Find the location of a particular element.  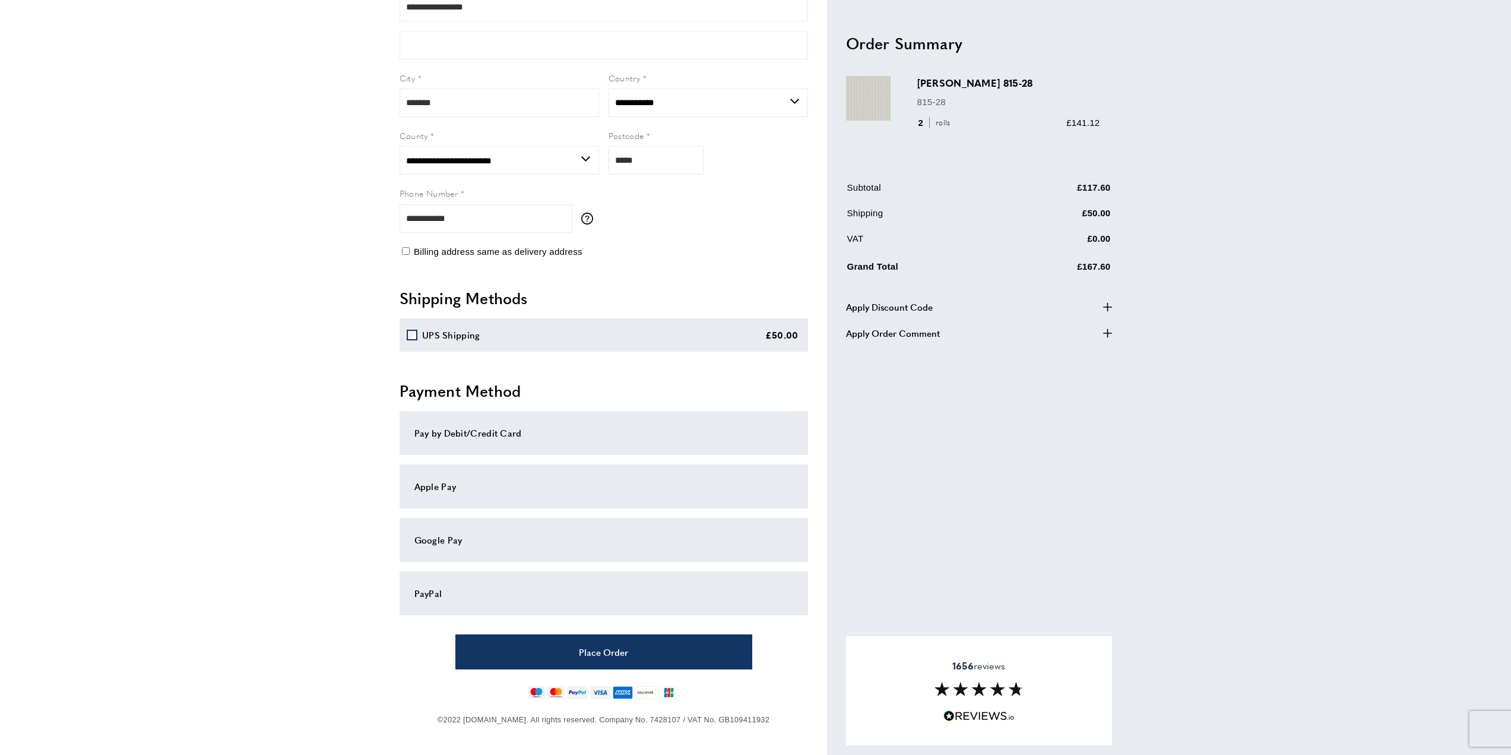

img: jcb is located at coordinates (669, 692).